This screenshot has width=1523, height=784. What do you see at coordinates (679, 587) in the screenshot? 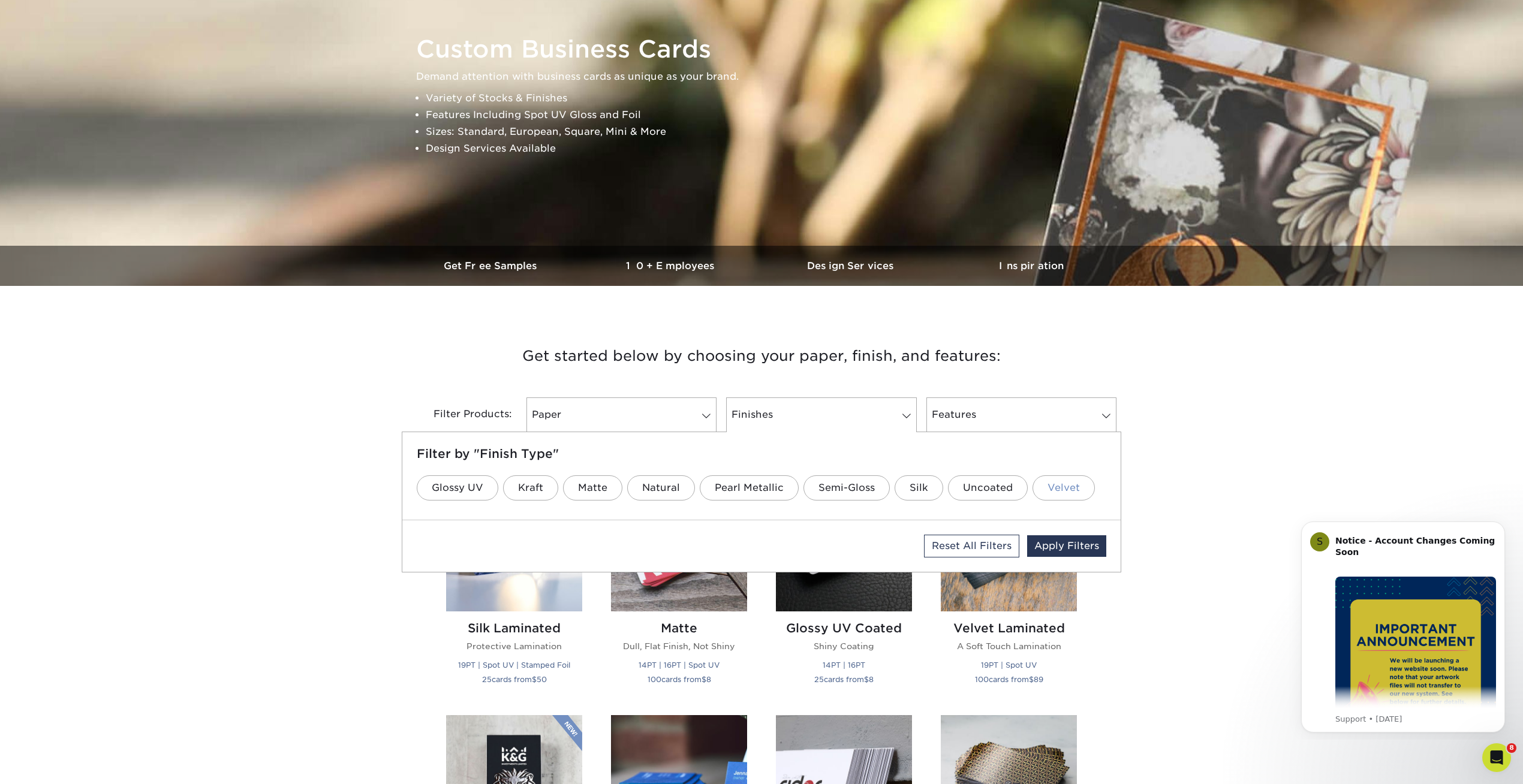
I see `a: Matte Business Cards Matte Dull, Flat Finish, Not Shiny 14PT | 16PT | Spot UV 100cards from$8` at bounding box center [679, 587].